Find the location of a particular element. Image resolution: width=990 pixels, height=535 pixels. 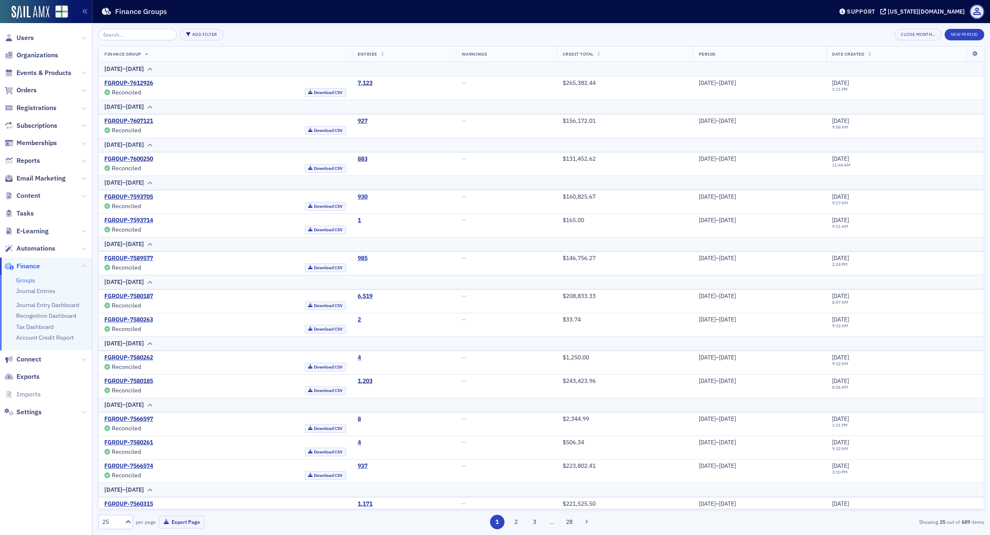

span: Credit Total is located at coordinates (578, 54).